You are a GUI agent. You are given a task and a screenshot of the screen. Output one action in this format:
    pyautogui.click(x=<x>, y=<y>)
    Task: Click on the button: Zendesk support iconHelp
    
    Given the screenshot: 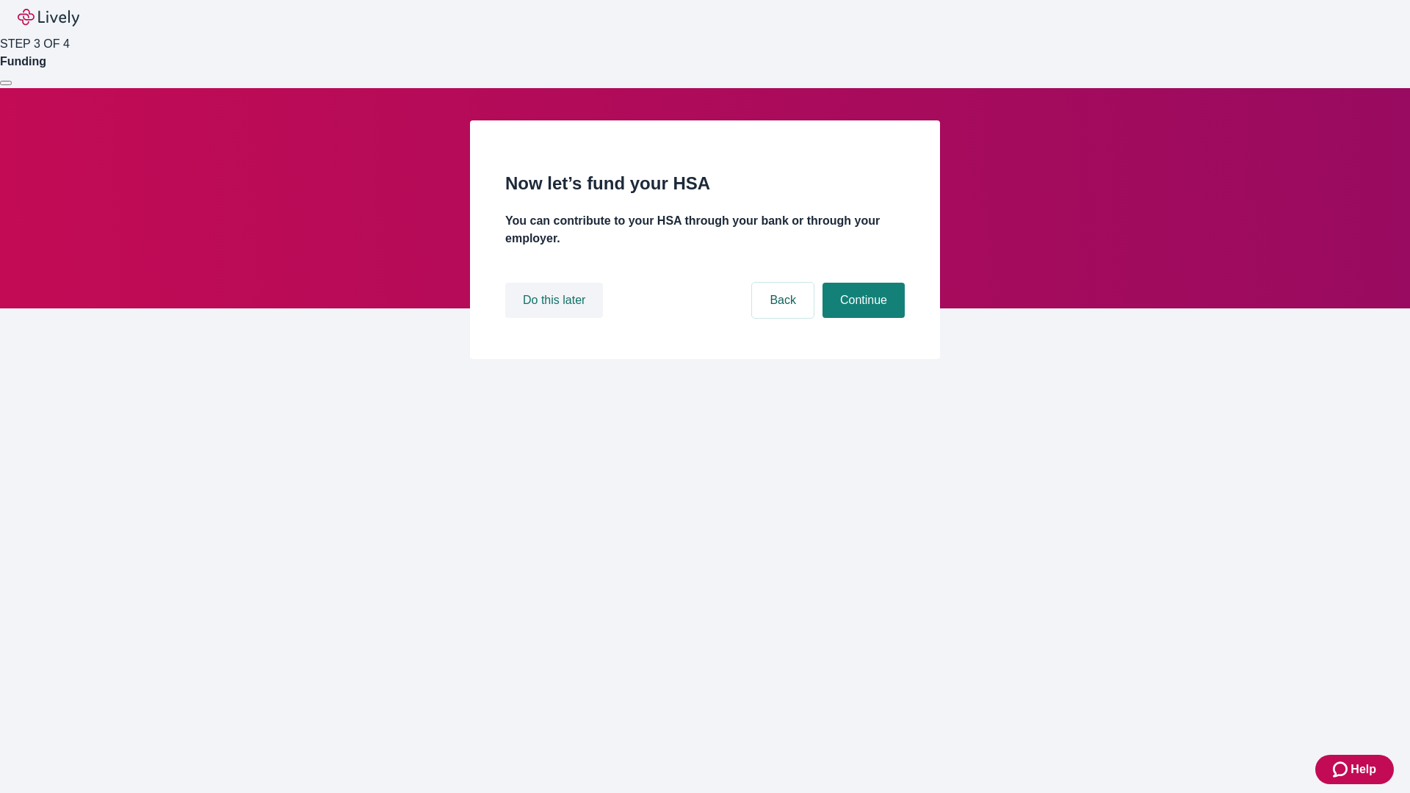 What is the action you would take?
    pyautogui.click(x=1355, y=770)
    